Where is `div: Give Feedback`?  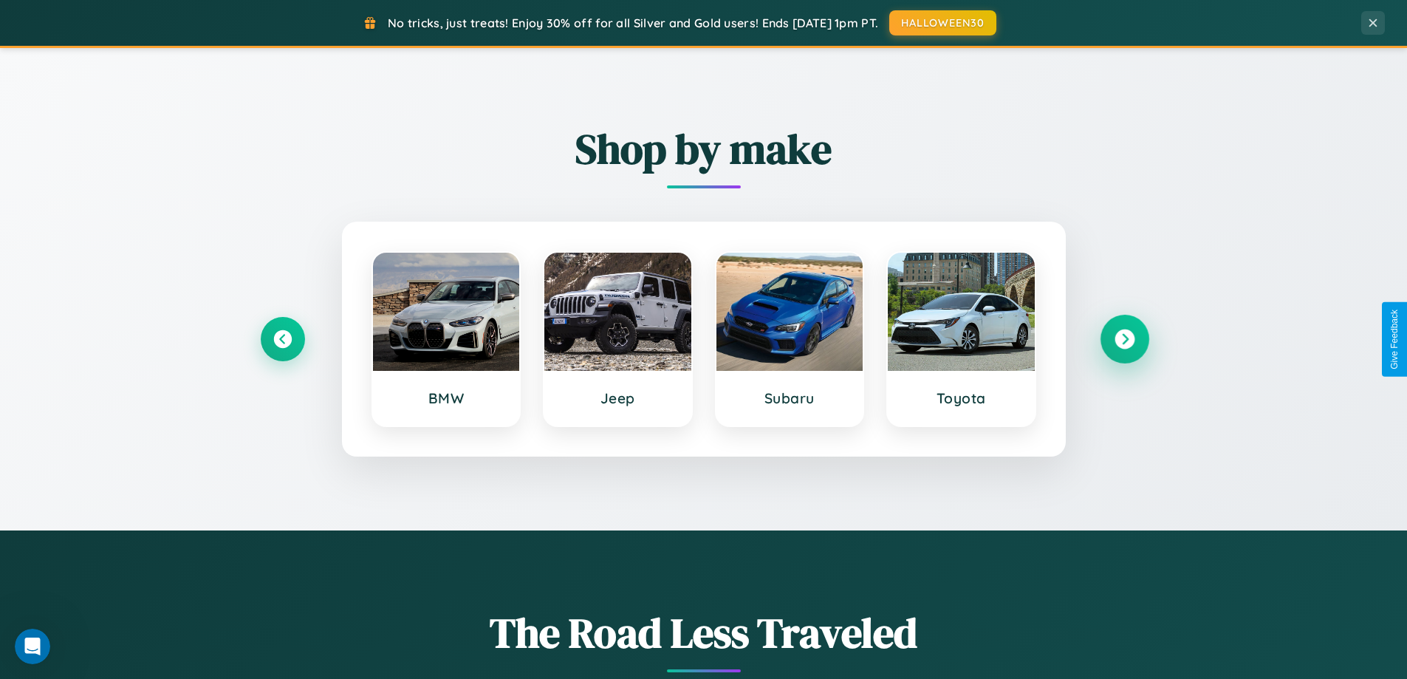 div: Give Feedback is located at coordinates (1395, 339).